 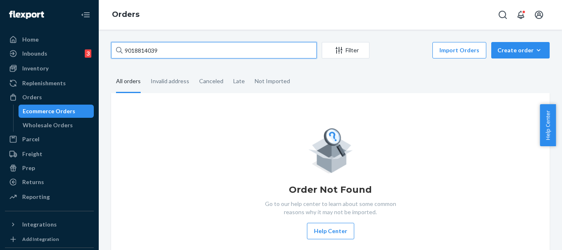 What do you see at coordinates (125, 15) in the screenshot?
I see `ol: breadcrumbs` at bounding box center [125, 15].